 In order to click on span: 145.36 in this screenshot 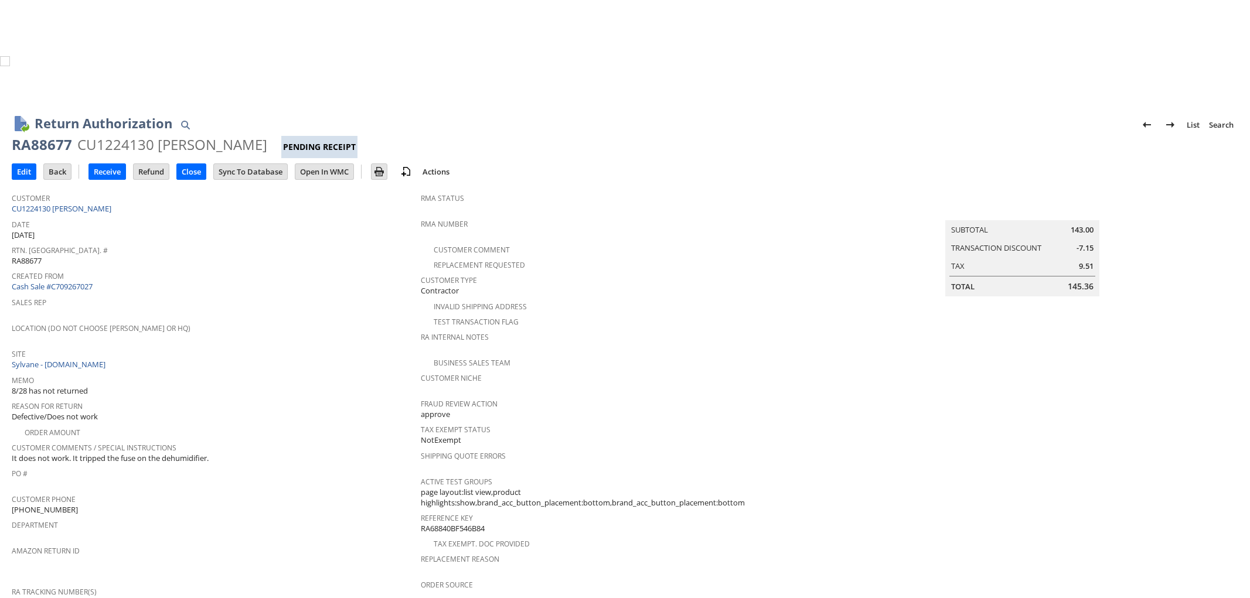, I will do `click(1080, 286)`.